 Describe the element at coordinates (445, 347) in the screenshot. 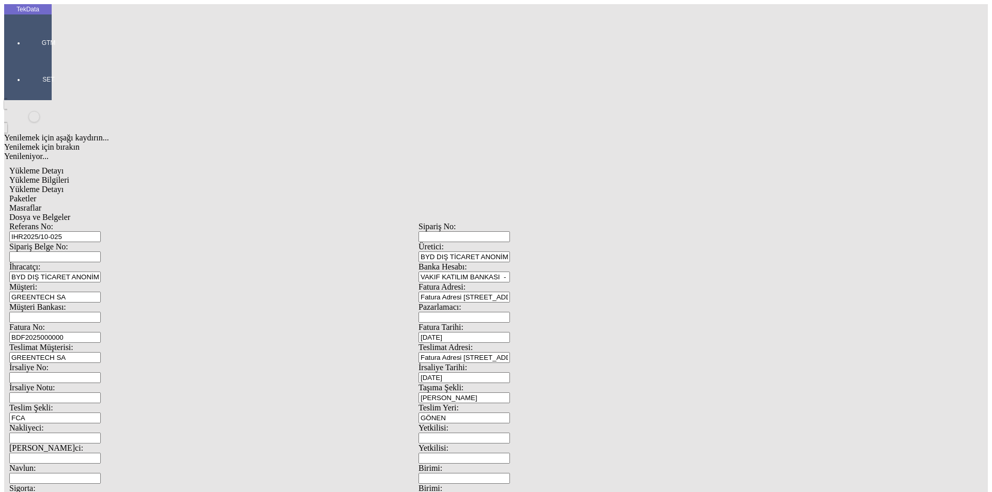

I see `span: Teslimat Adresi:` at that location.